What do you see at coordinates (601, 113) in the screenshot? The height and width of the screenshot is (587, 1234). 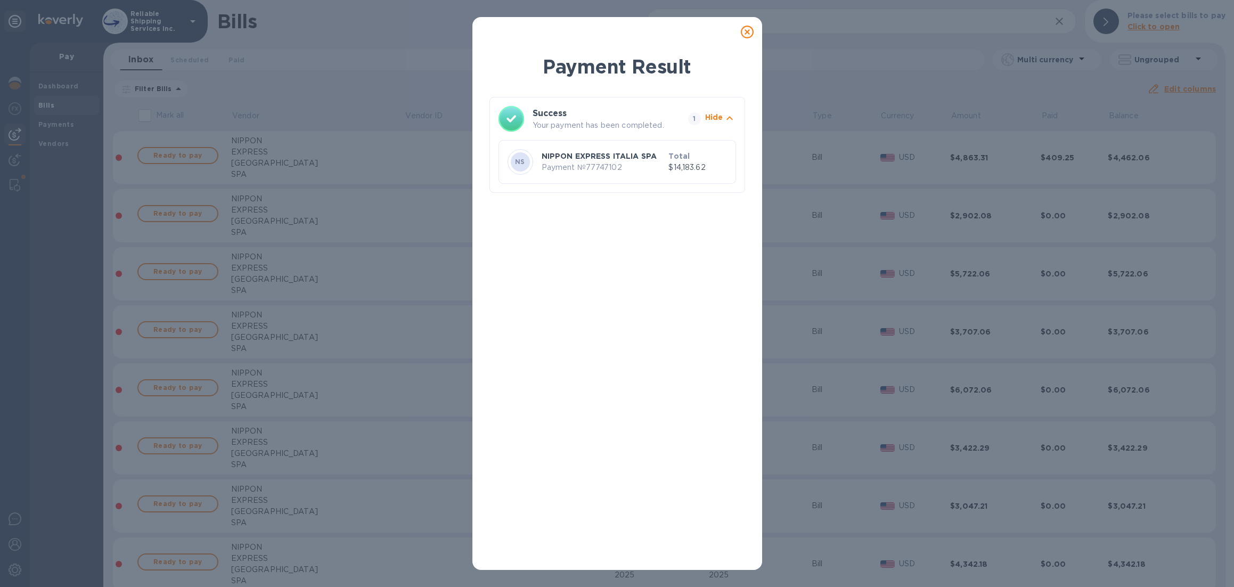 I see `h3: Success` at bounding box center [601, 113].